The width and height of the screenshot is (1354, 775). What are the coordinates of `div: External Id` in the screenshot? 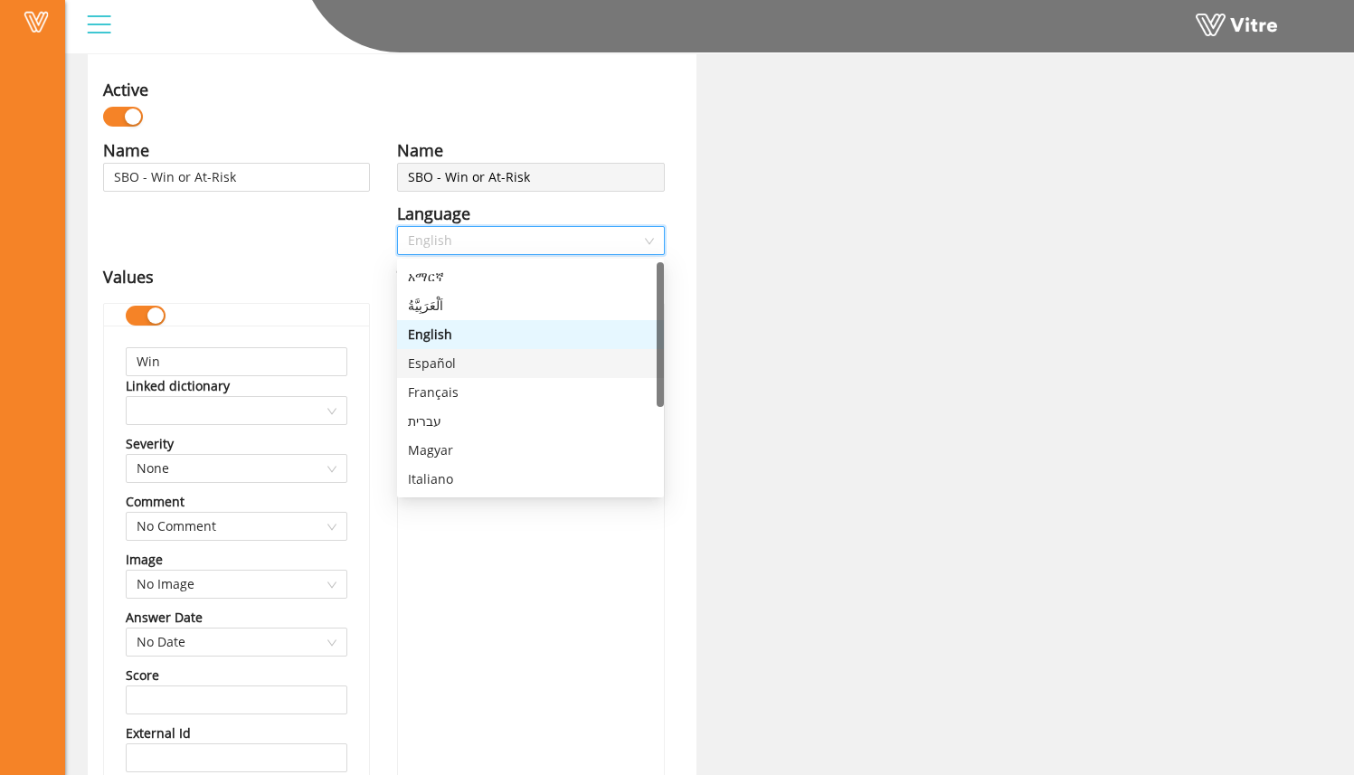 It's located at (158, 734).